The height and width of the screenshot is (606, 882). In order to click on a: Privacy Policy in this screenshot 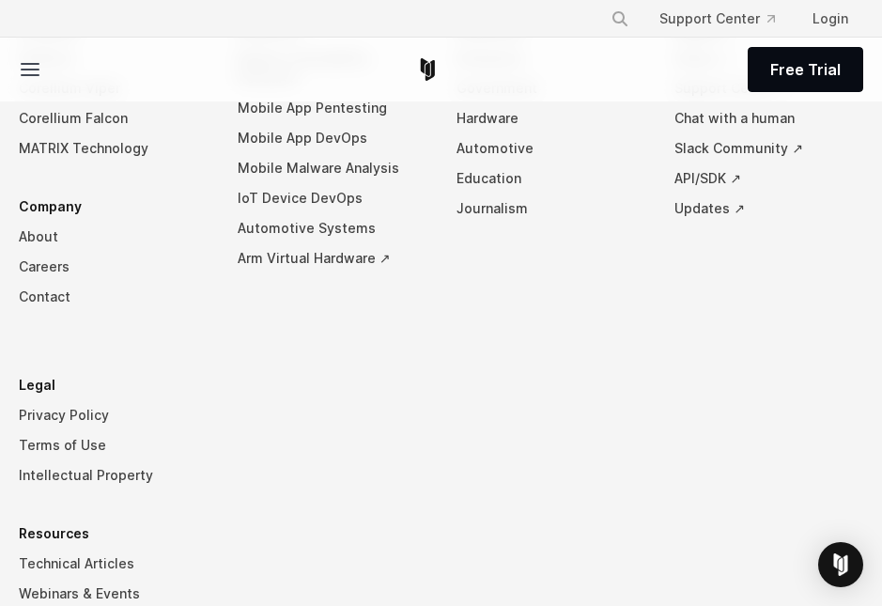, I will do `click(441, 415)`.